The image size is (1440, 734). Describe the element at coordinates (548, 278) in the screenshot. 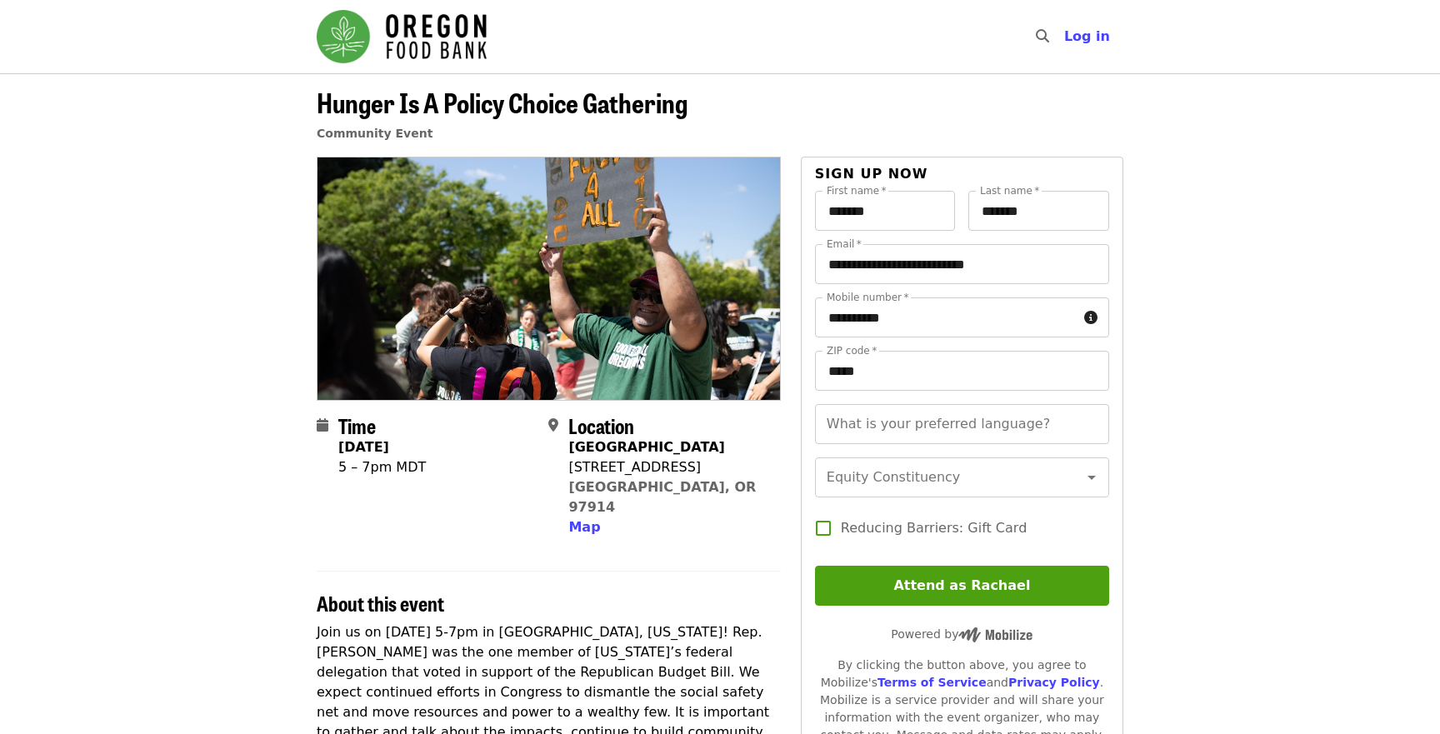

I see `img: Hunger Is A Policy Choice Gathering organized by Oregon Food Bank` at that location.